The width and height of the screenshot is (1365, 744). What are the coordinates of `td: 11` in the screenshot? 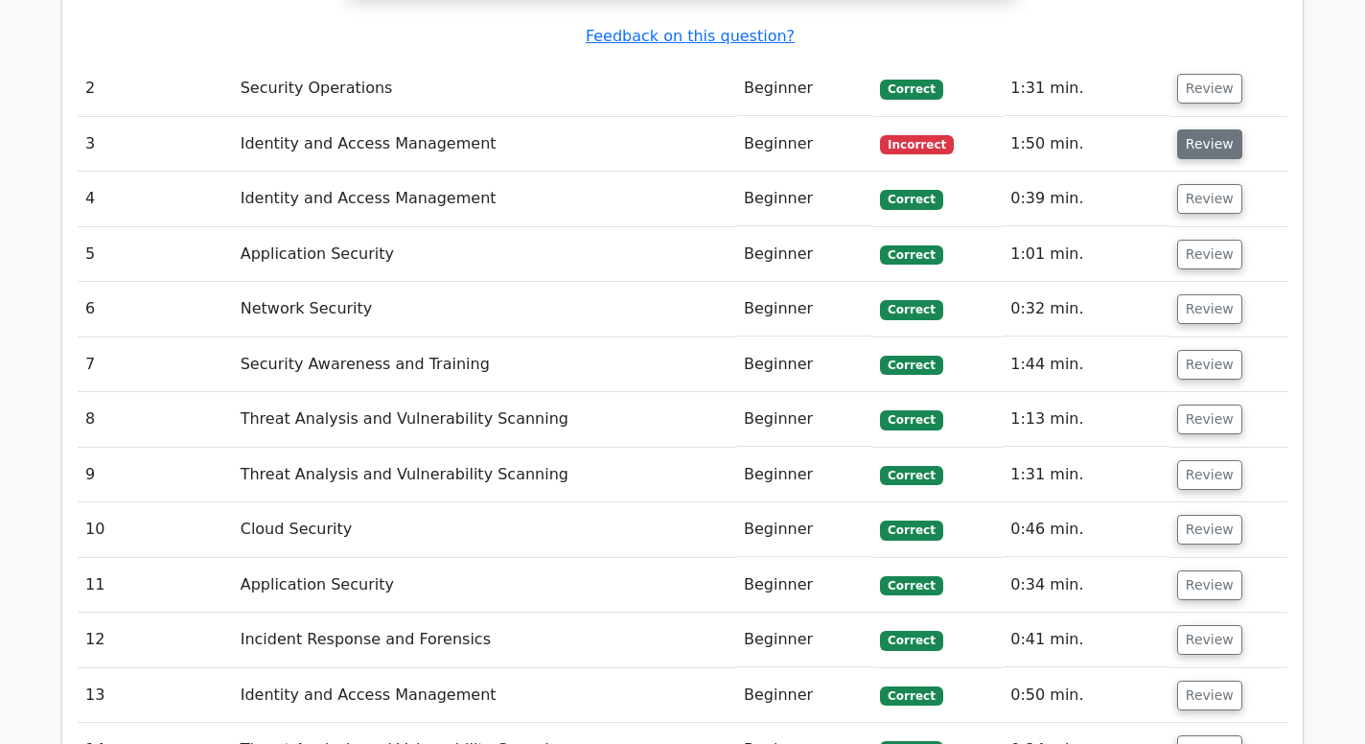 It's located at (155, 585).